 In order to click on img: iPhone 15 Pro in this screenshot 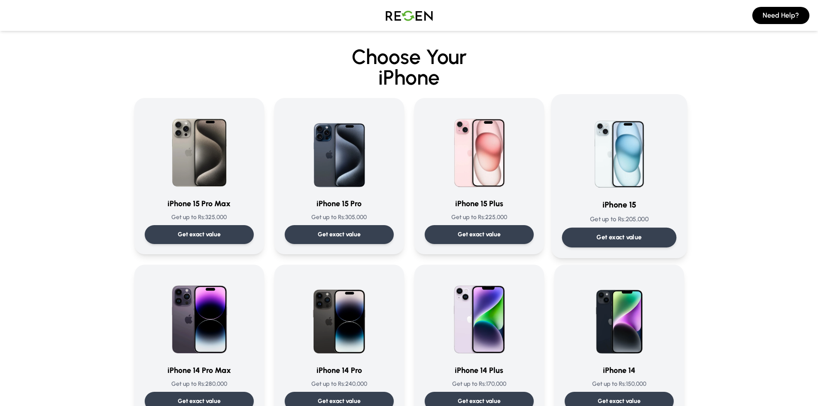, I will do `click(339, 149)`.